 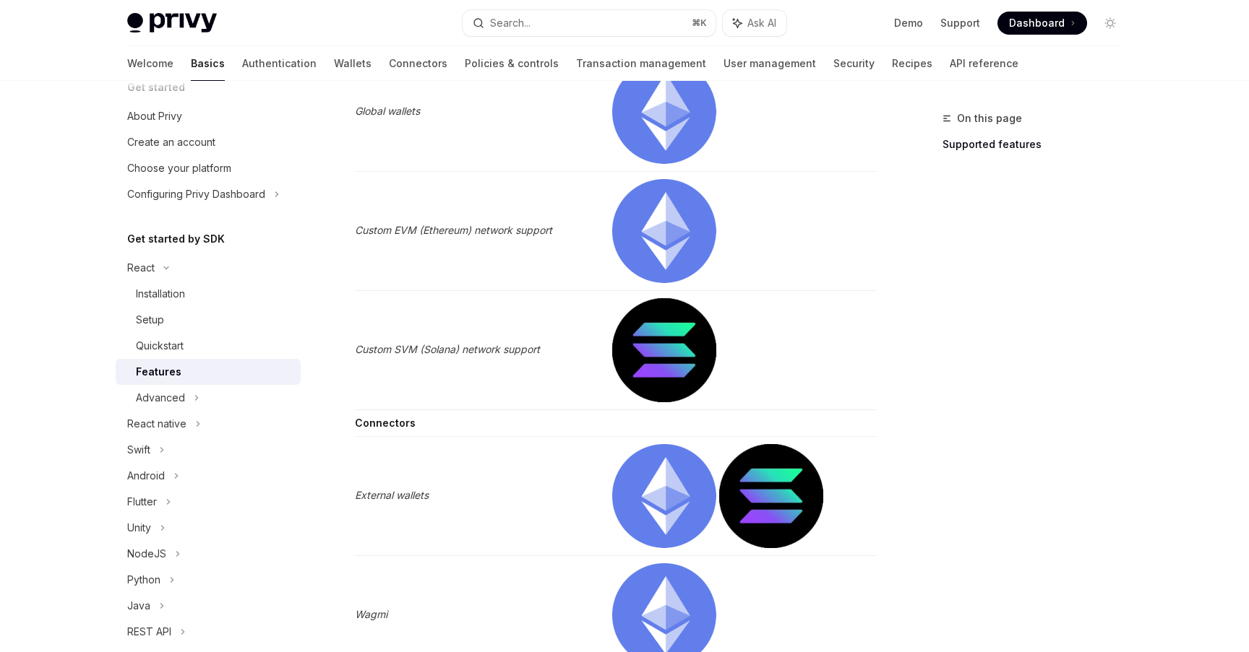 I want to click on div: Python, so click(x=144, y=580).